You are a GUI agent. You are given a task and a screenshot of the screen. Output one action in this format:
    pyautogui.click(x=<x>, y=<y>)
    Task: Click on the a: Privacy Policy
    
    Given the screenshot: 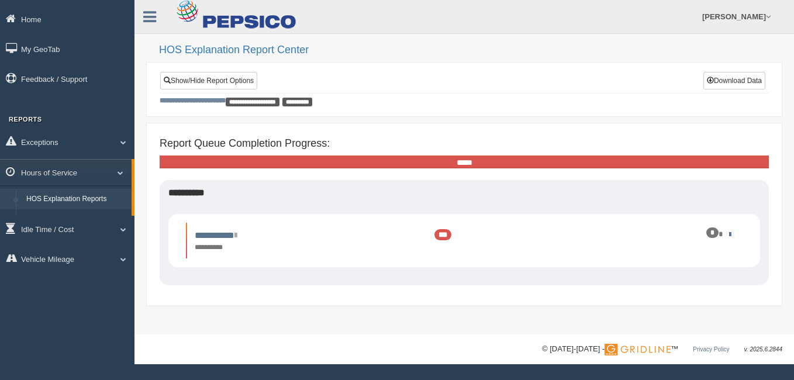 What is the action you would take?
    pyautogui.click(x=711, y=349)
    